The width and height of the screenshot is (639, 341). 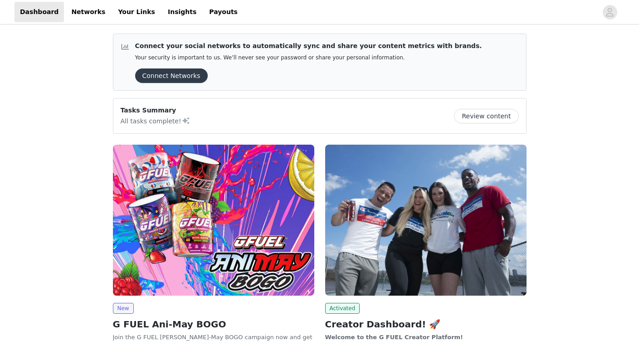 I want to click on a: Your Links, so click(x=137, y=12).